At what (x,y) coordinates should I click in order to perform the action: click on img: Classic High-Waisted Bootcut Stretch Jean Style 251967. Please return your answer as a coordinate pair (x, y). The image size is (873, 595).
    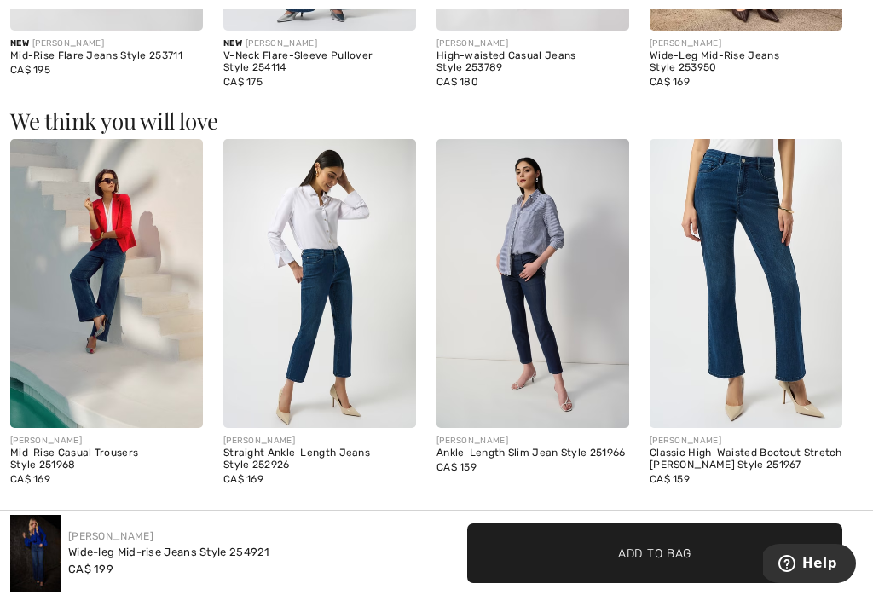
    Looking at the image, I should click on (746, 283).